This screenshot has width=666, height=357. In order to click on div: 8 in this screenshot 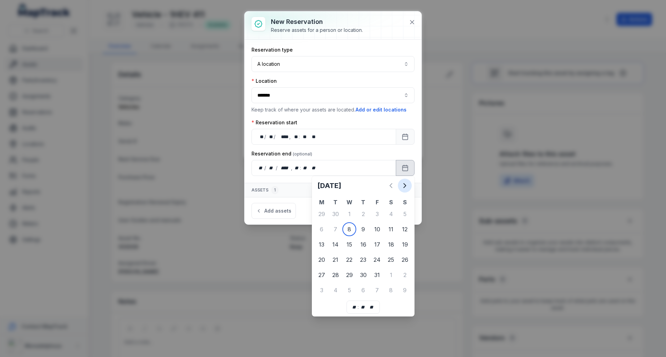, I will do `click(391, 291)`.